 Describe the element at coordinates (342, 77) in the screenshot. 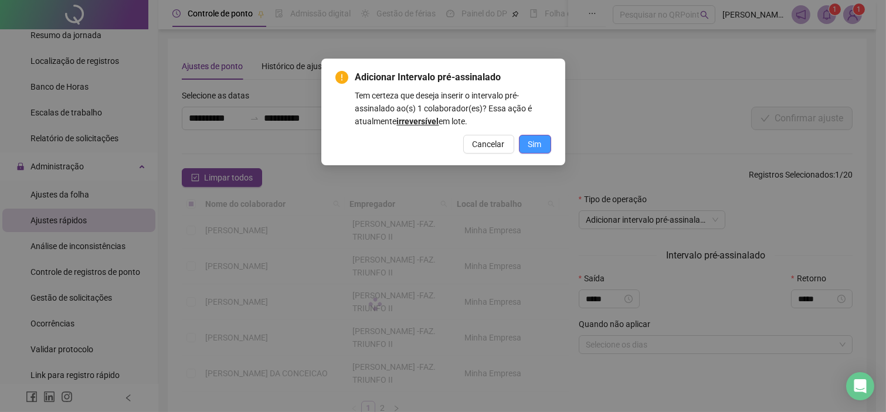

I see `span: exclamation-circle` at that location.